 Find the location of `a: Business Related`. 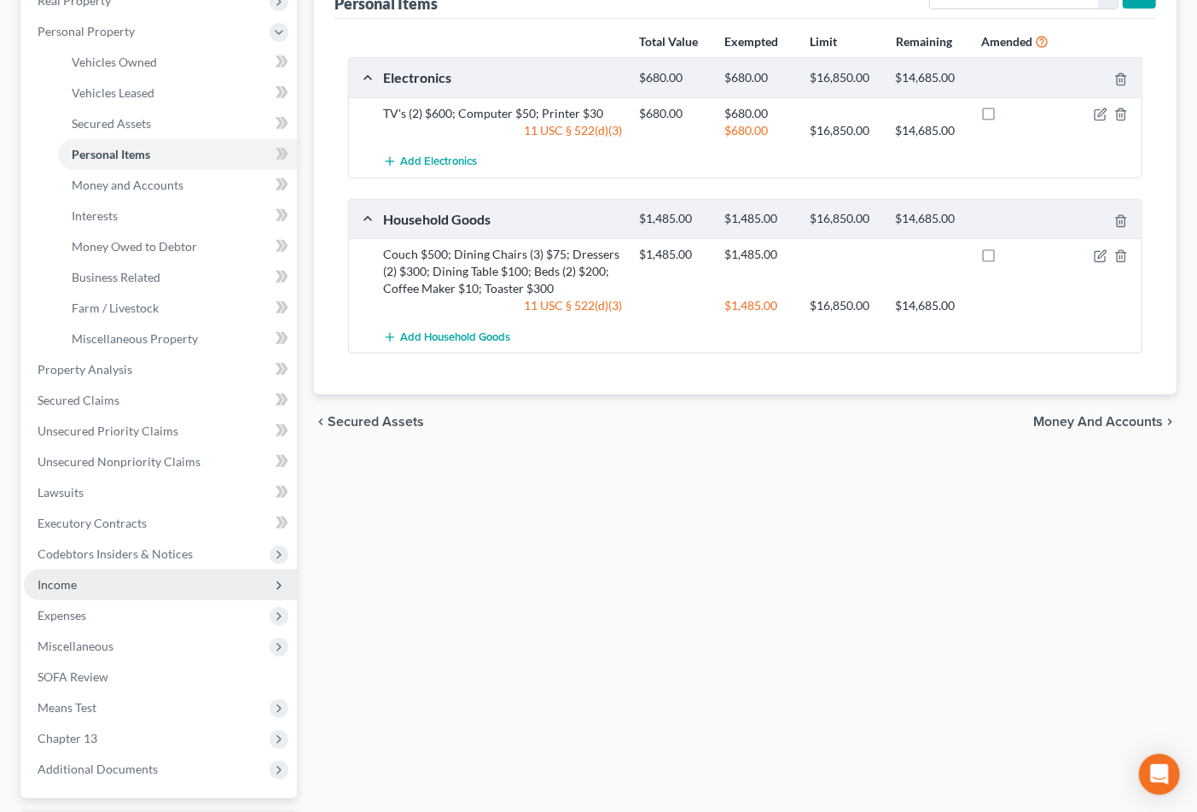

a: Business Related is located at coordinates (178, 277).